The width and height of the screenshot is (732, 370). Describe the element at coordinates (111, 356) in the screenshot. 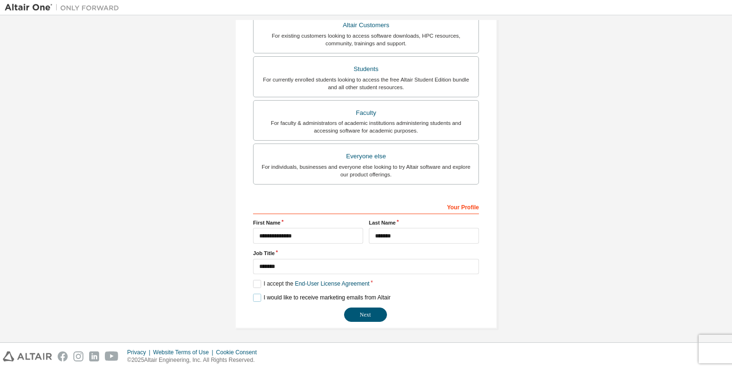

I see `img: youtube.svg` at that location.